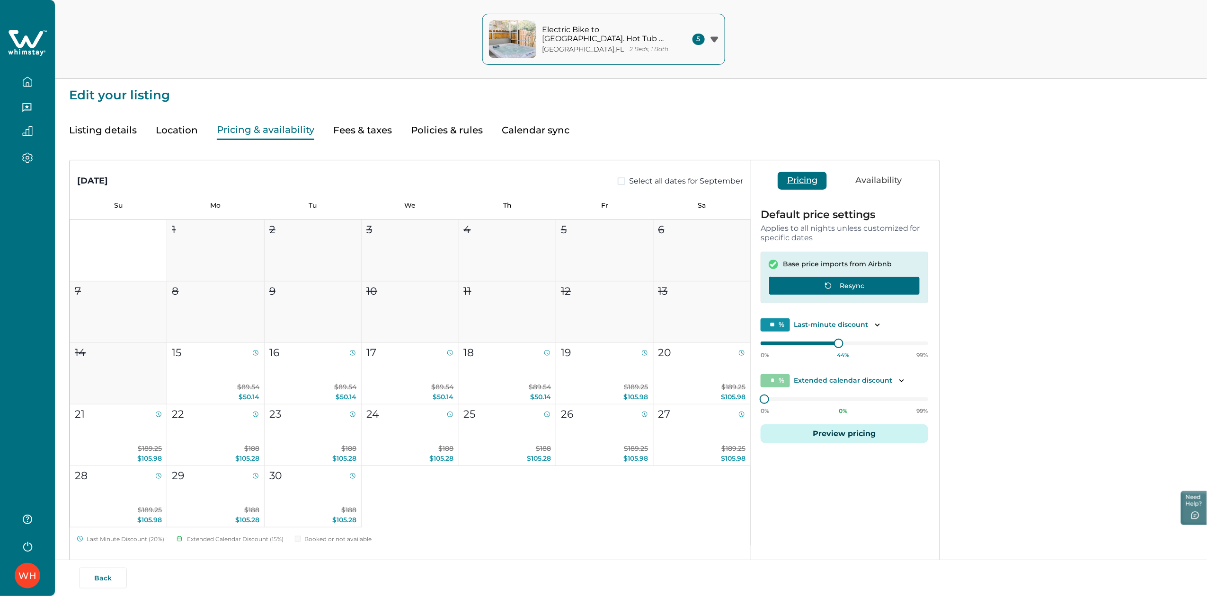 Image resolution: width=1207 pixels, height=596 pixels. I want to click on p: Applies to all nights unless customized for specific dates, so click(844, 233).